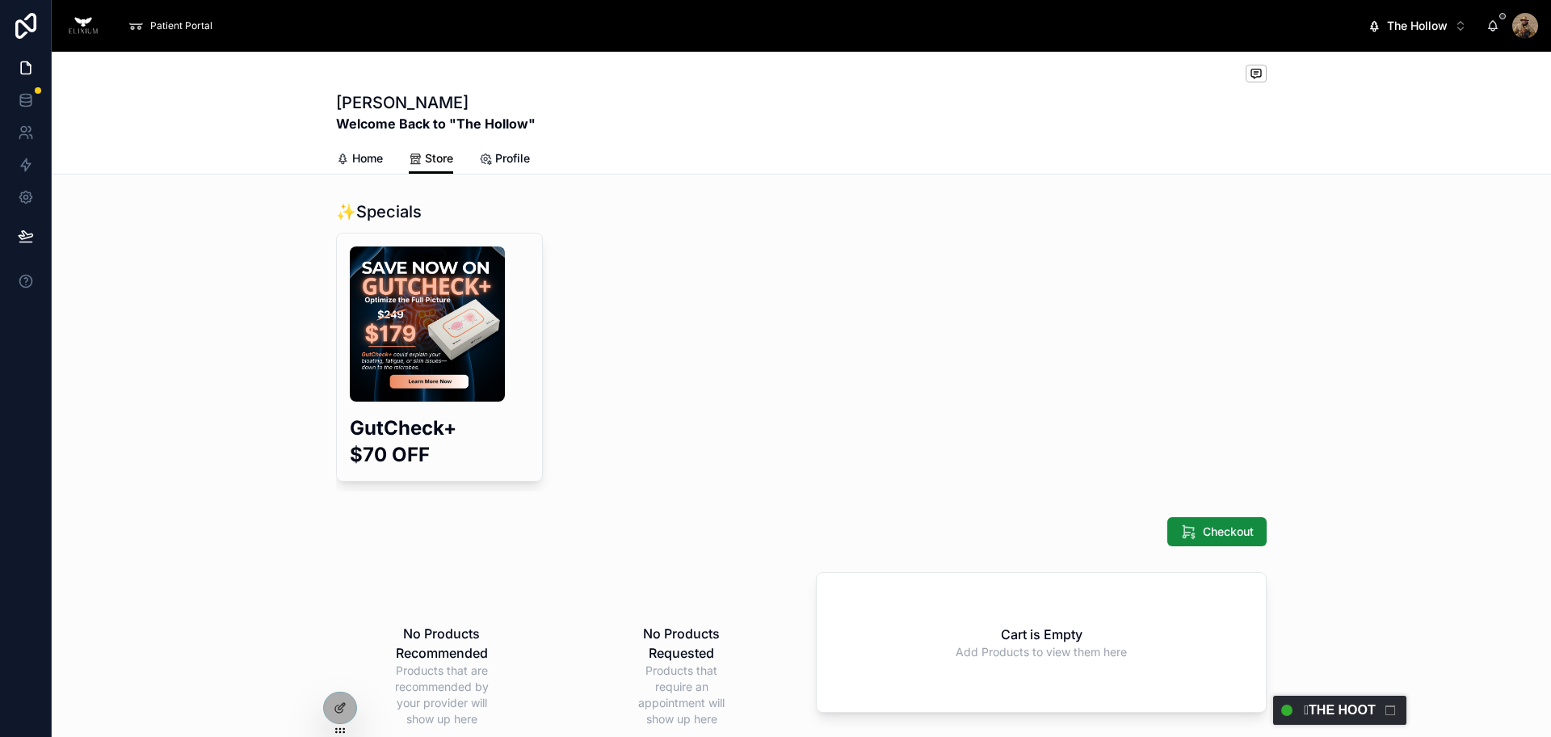  I want to click on h1: ✨Specials, so click(379, 212).